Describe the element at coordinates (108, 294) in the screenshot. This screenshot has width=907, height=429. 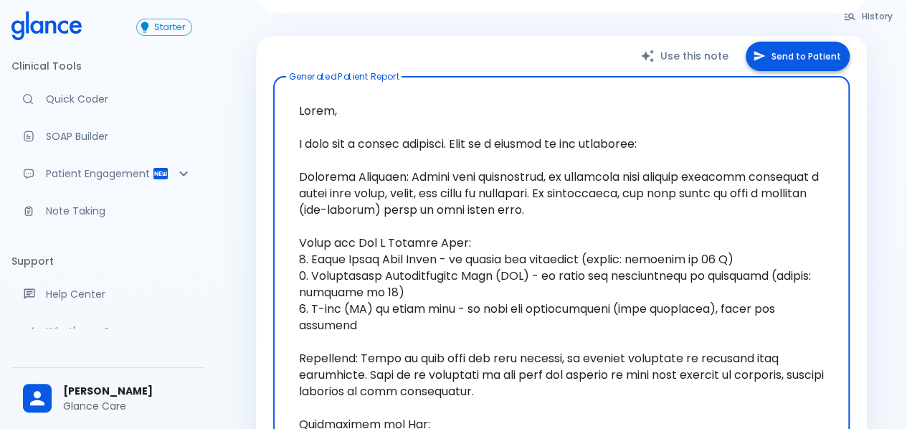
I see `a: Get help from our support team` at that location.